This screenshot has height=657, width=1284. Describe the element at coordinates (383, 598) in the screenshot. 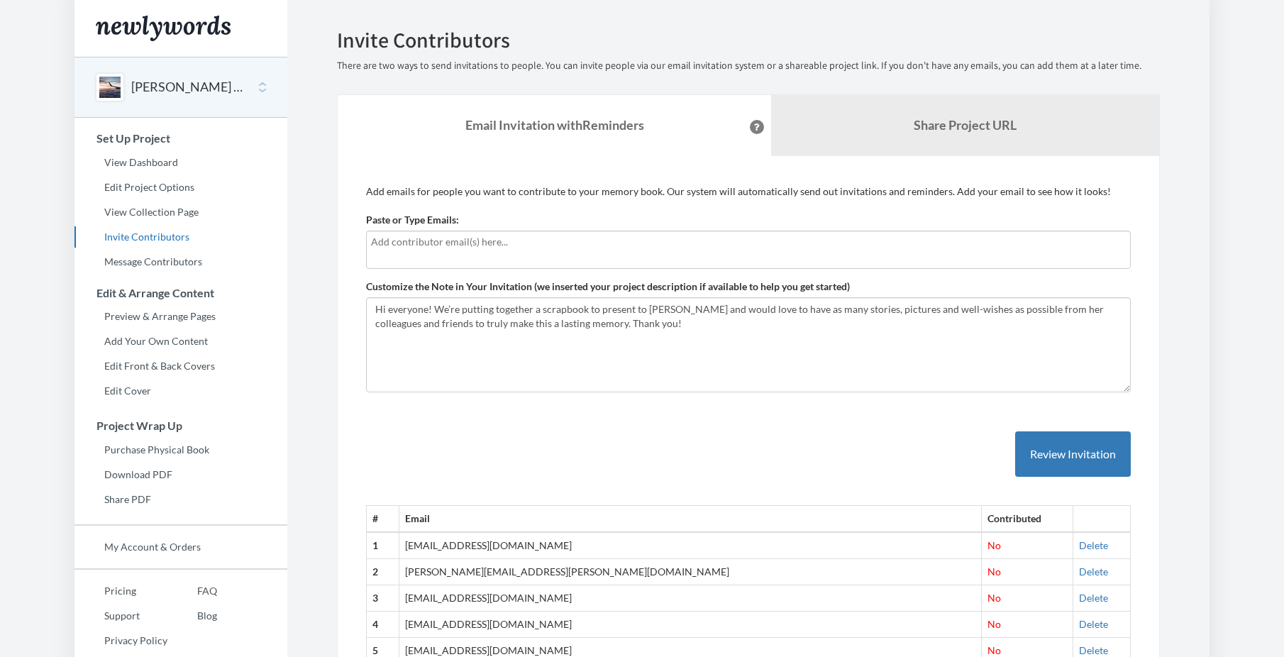

I see `th: 3` at that location.